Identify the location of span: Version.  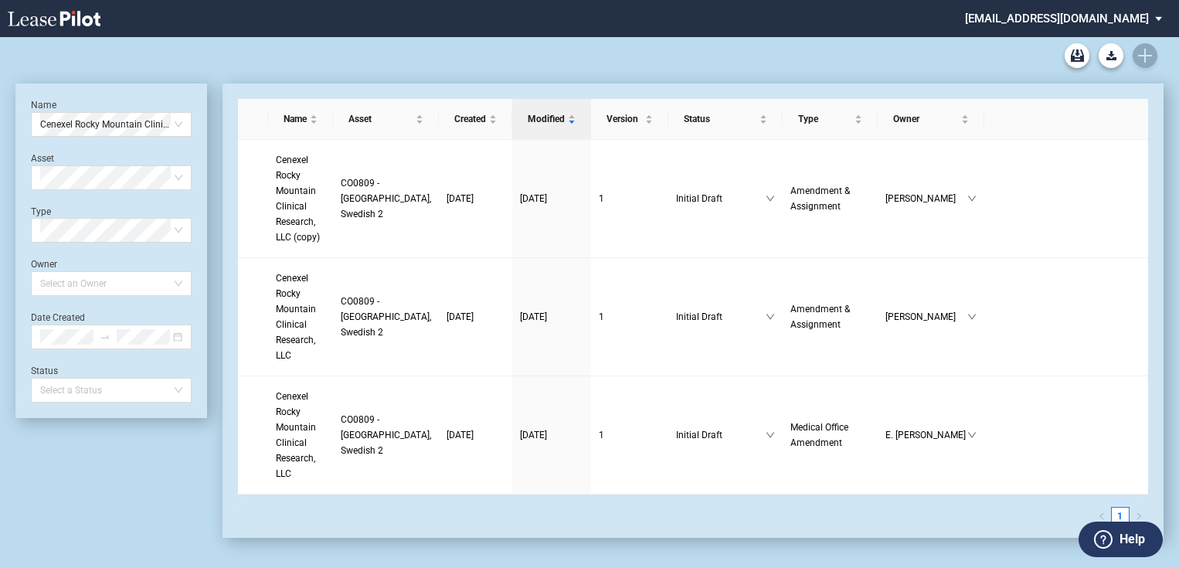
(624, 119).